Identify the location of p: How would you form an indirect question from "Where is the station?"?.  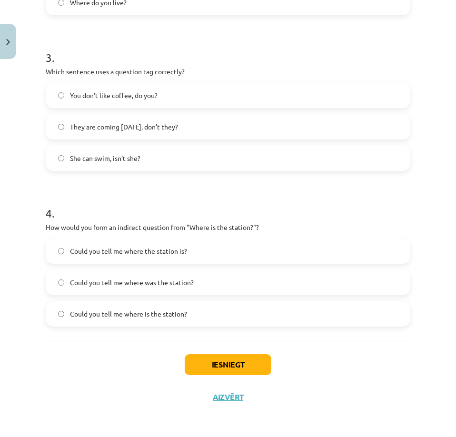
(228, 227).